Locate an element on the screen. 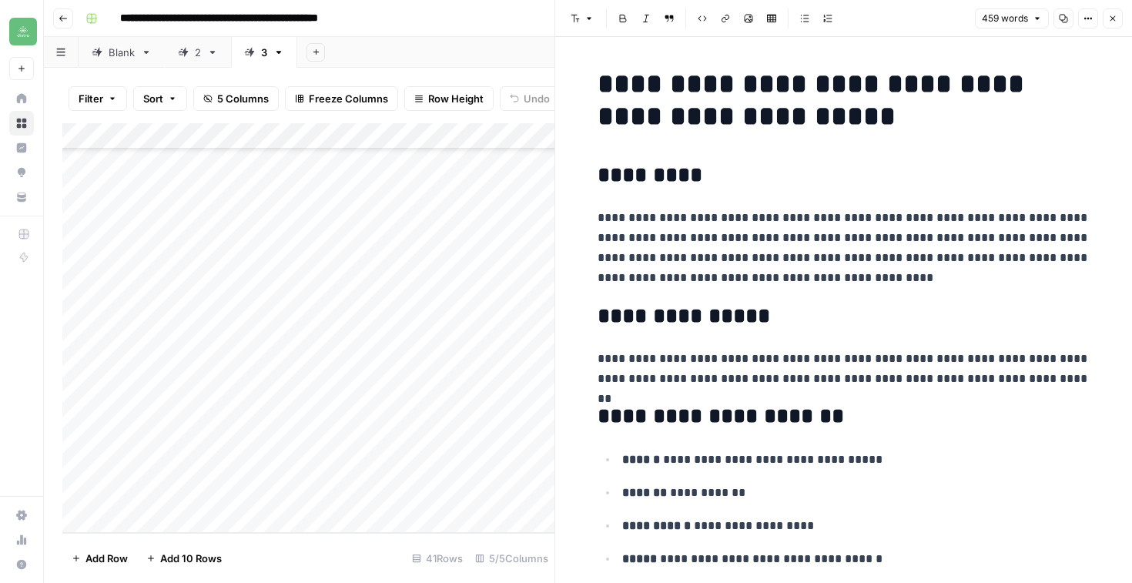  button: Freeze Columns is located at coordinates (341, 99).